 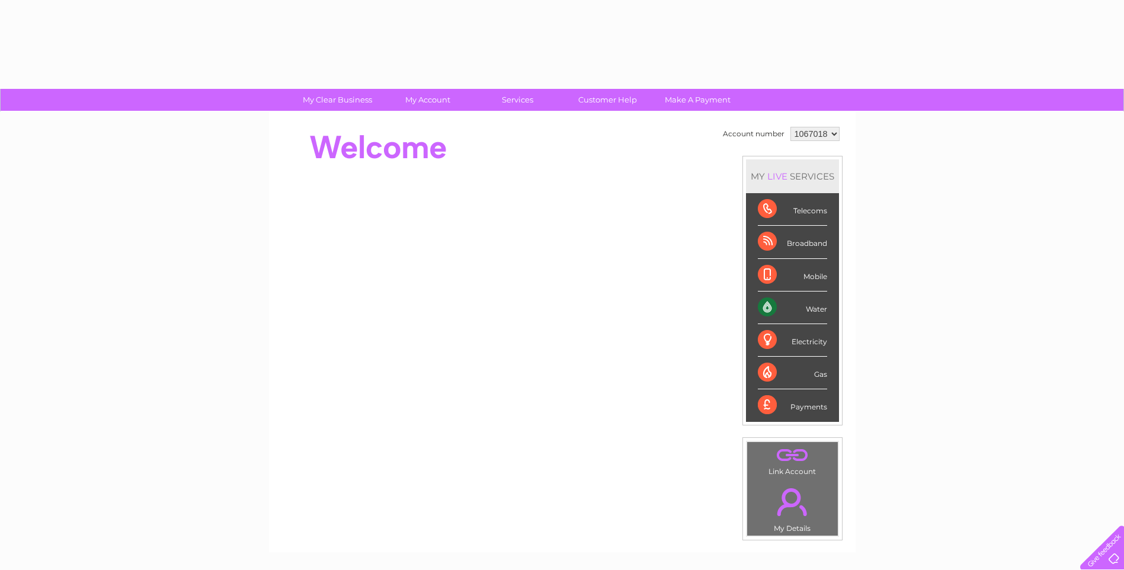 What do you see at coordinates (792, 176) in the screenshot?
I see `div: MY SERVICES` at bounding box center [792, 176].